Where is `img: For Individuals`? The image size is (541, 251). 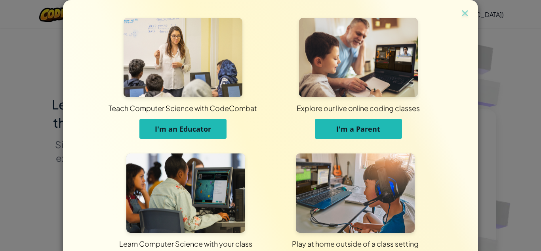 img: For Individuals is located at coordinates (355, 193).